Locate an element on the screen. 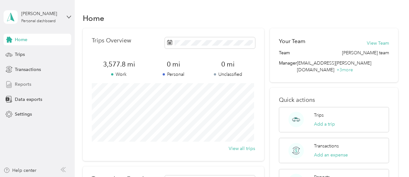 The image size is (409, 177). span: Data exports is located at coordinates (28, 99).